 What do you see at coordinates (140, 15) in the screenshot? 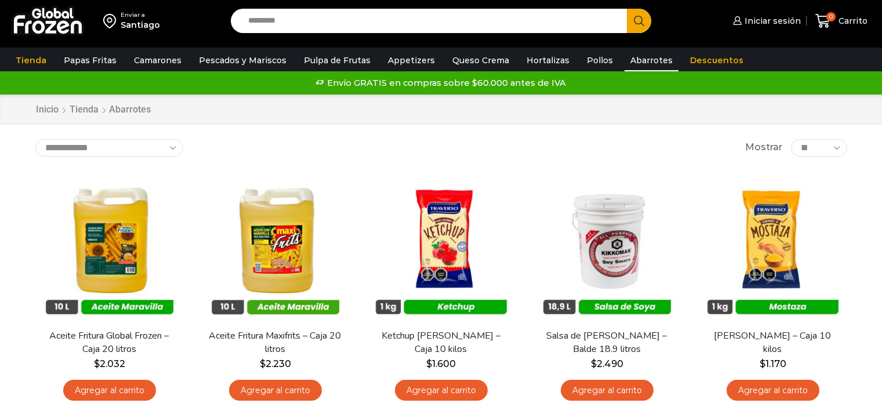
I see `div: Enviar a` at bounding box center [140, 15].